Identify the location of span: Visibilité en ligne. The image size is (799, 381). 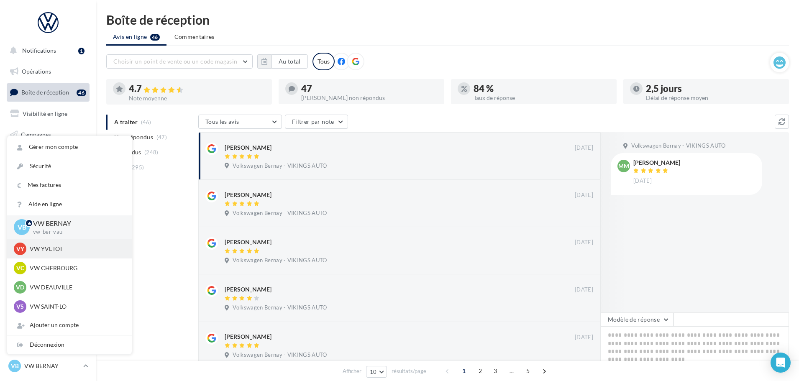
(45, 113).